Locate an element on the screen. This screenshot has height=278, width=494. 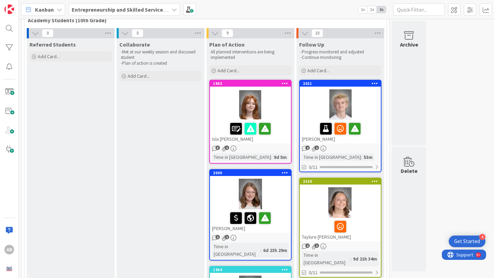
span: 3x is located at coordinates (381, 10).